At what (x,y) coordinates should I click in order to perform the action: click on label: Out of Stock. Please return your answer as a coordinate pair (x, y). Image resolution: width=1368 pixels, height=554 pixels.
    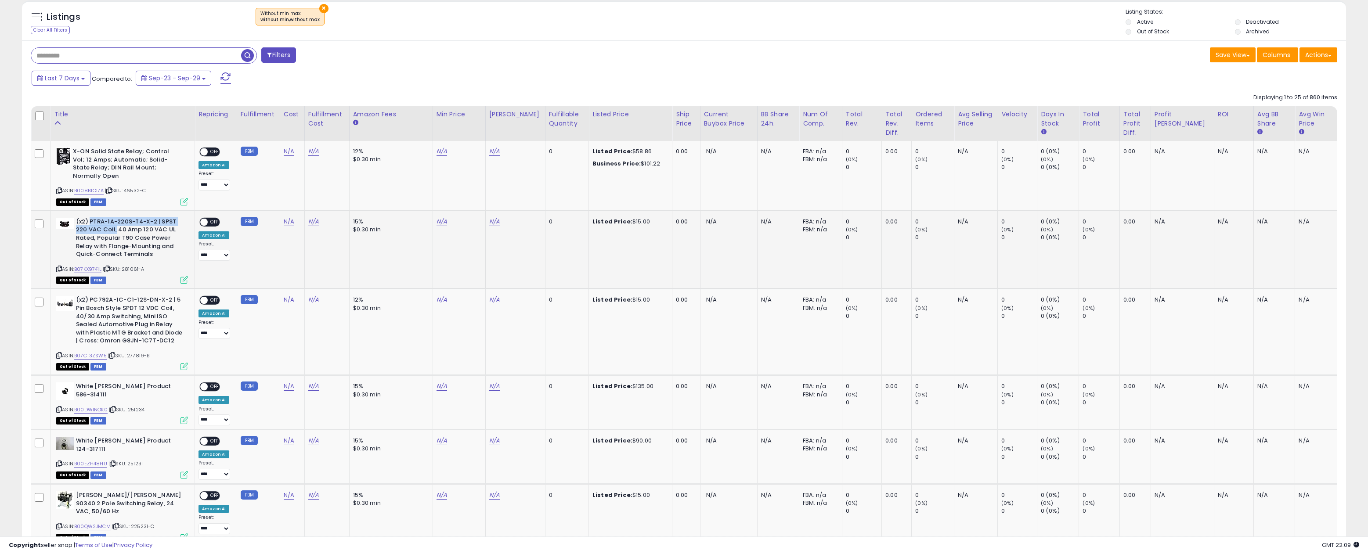
    Looking at the image, I should click on (1153, 31).